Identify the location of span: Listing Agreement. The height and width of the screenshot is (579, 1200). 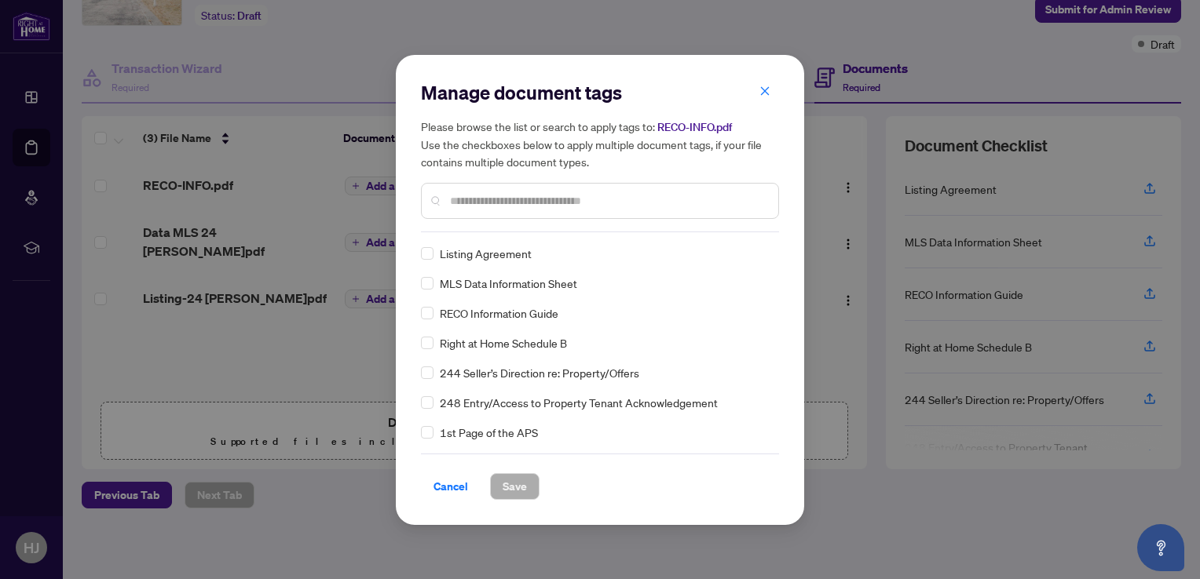
(485, 254).